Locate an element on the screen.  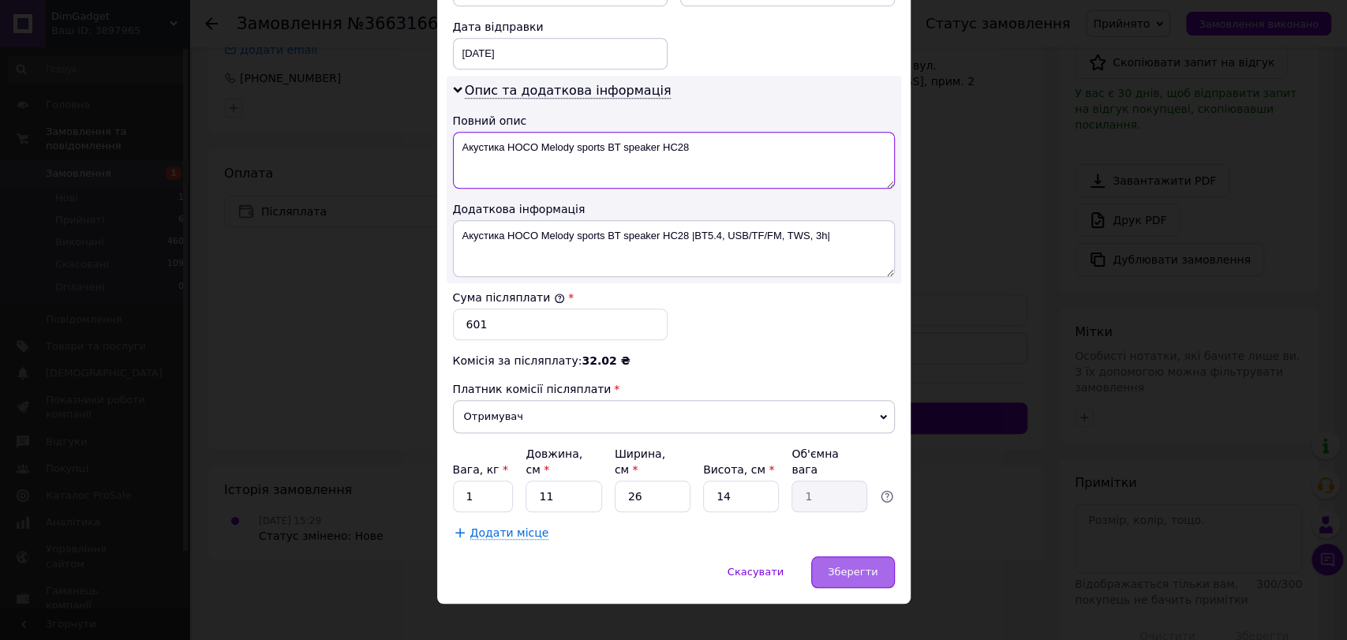
div: Повний опис is located at coordinates (674, 121).